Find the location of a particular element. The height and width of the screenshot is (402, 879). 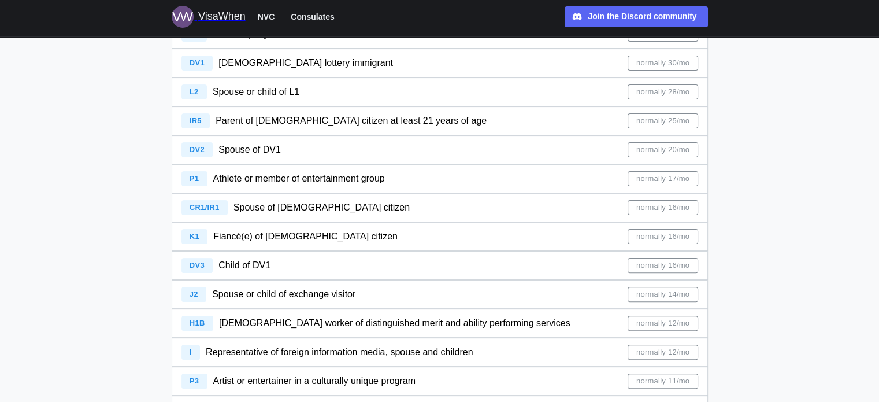

span: J2 is located at coordinates (194, 294).